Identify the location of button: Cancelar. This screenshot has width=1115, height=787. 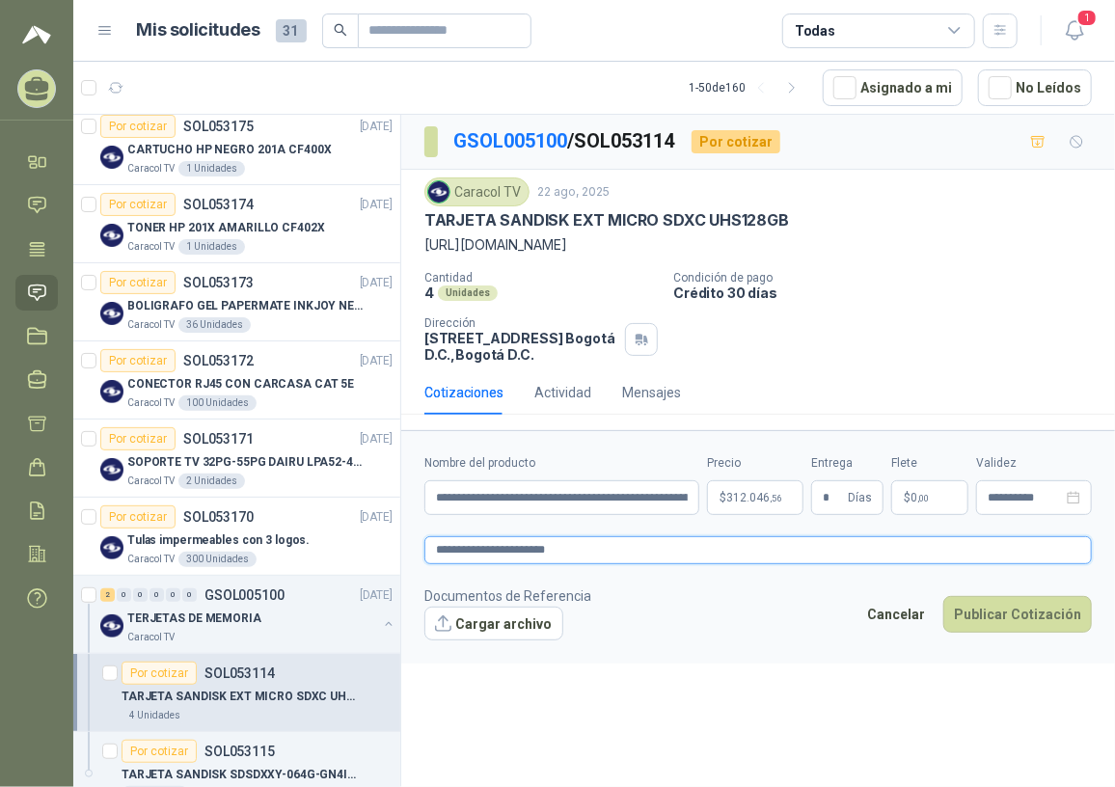
(896, 615).